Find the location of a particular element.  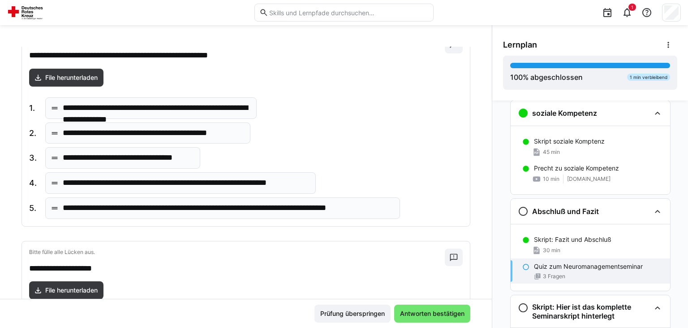

button: Prüfung überspringen is located at coordinates (353, 313).